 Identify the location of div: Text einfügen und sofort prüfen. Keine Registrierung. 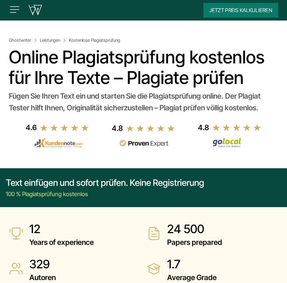
(105, 183).